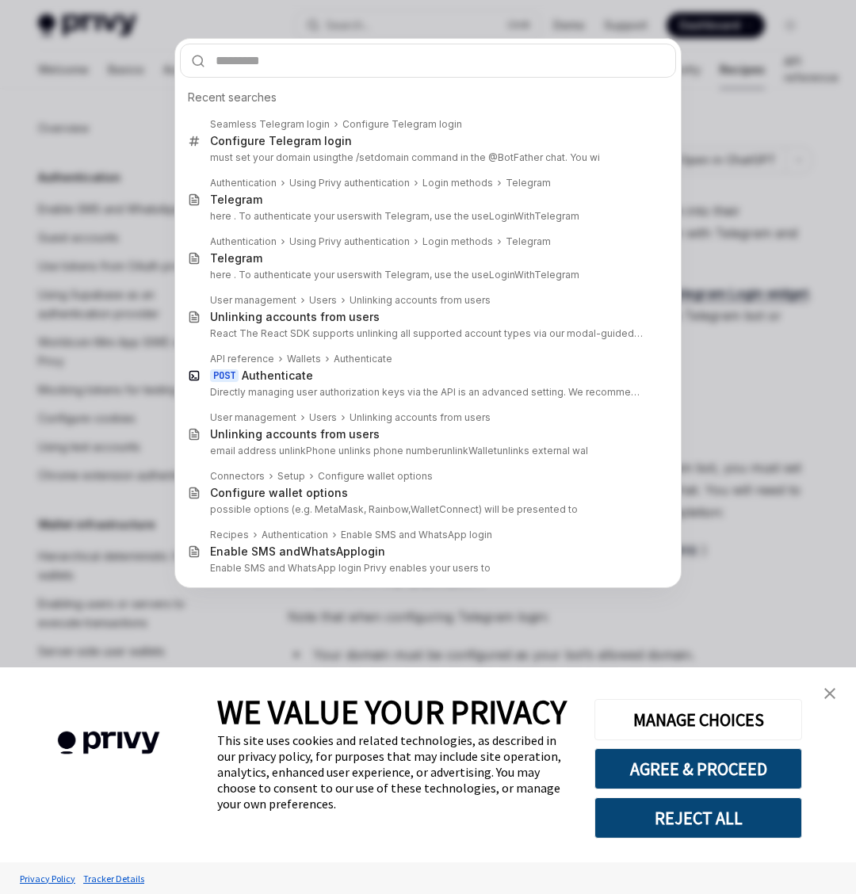 This screenshot has width=856, height=894. I want to click on div: This site uses cookies and related technologies, as described in our privacy policy, for purposes..., so click(394, 772).